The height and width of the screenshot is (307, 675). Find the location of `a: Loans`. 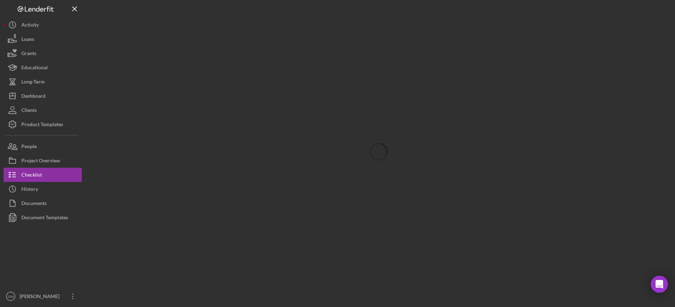

a: Loans is located at coordinates (43, 39).